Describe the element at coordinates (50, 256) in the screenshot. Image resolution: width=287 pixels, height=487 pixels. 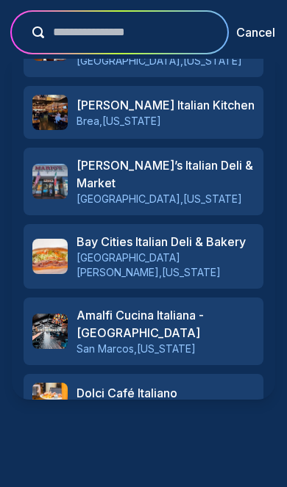
I see `img: Bay Cities Italian Deli & Bakery` at that location.